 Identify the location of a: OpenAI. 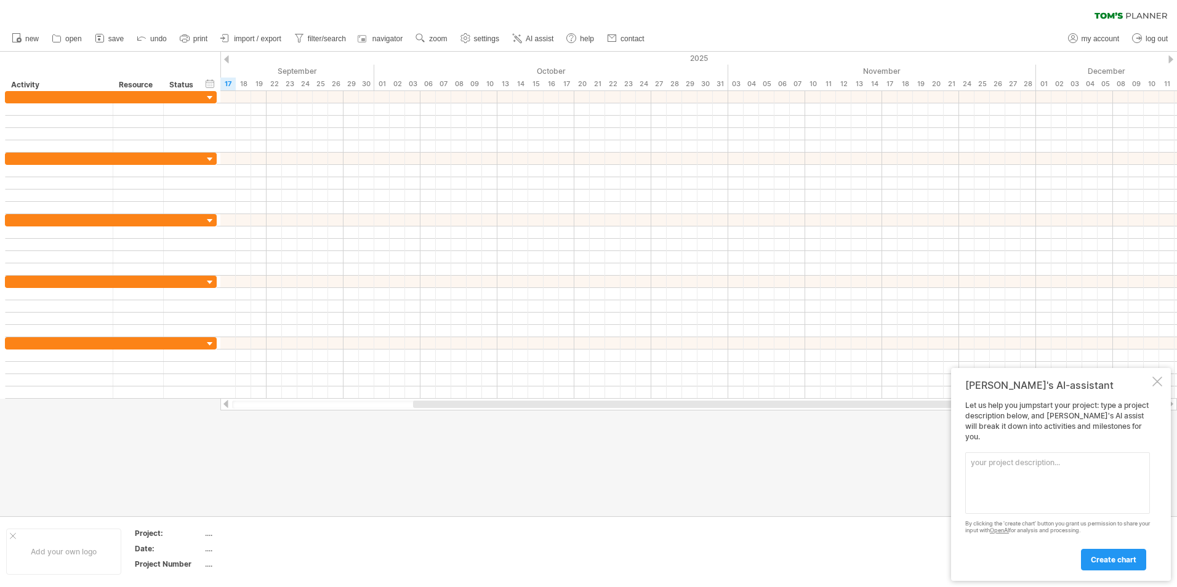
(999, 530).